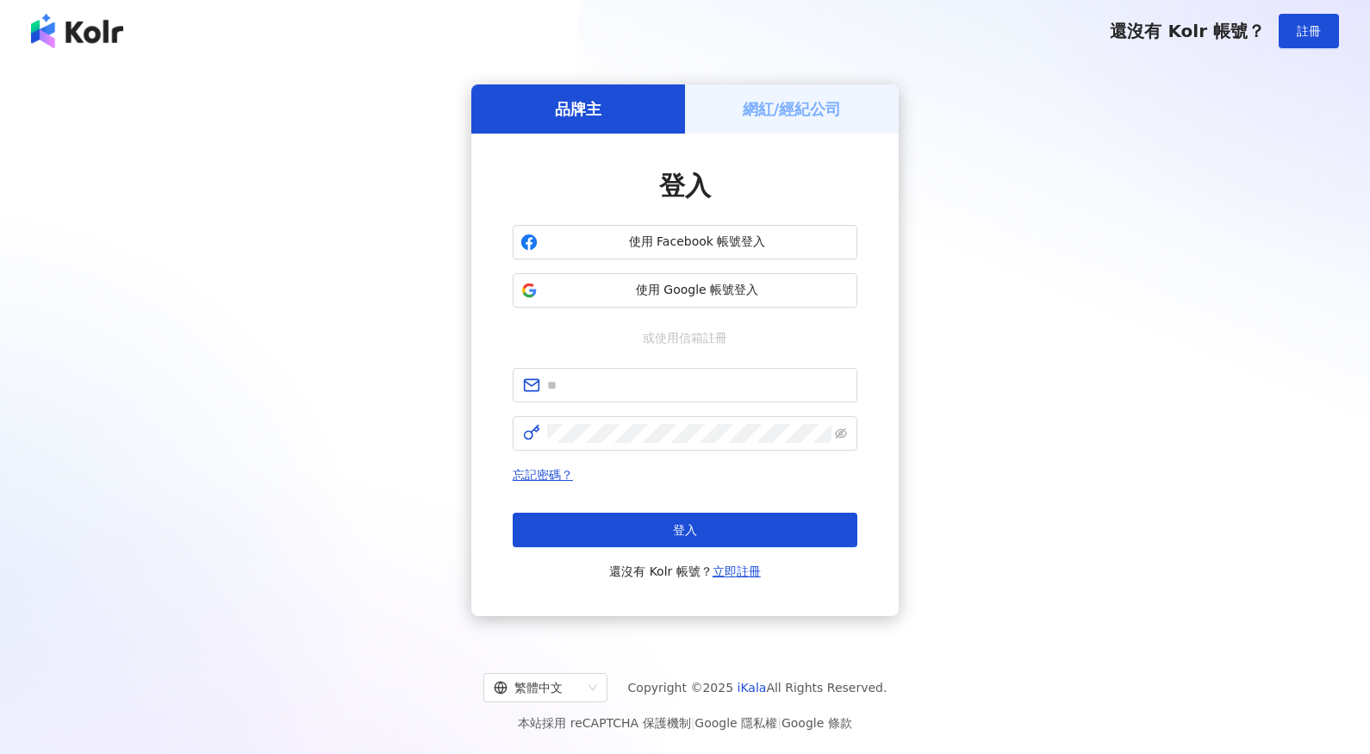 Image resolution: width=1370 pixels, height=754 pixels. Describe the element at coordinates (757, 687) in the screenshot. I see `span: Copyright © 2025 All Rights Reserved.` at that location.